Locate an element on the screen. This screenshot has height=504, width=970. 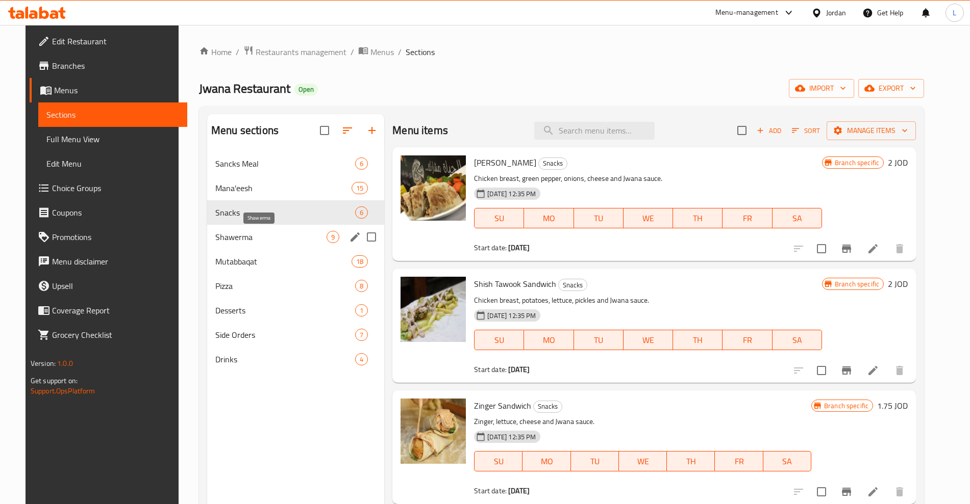
a: Home is located at coordinates (215, 52).